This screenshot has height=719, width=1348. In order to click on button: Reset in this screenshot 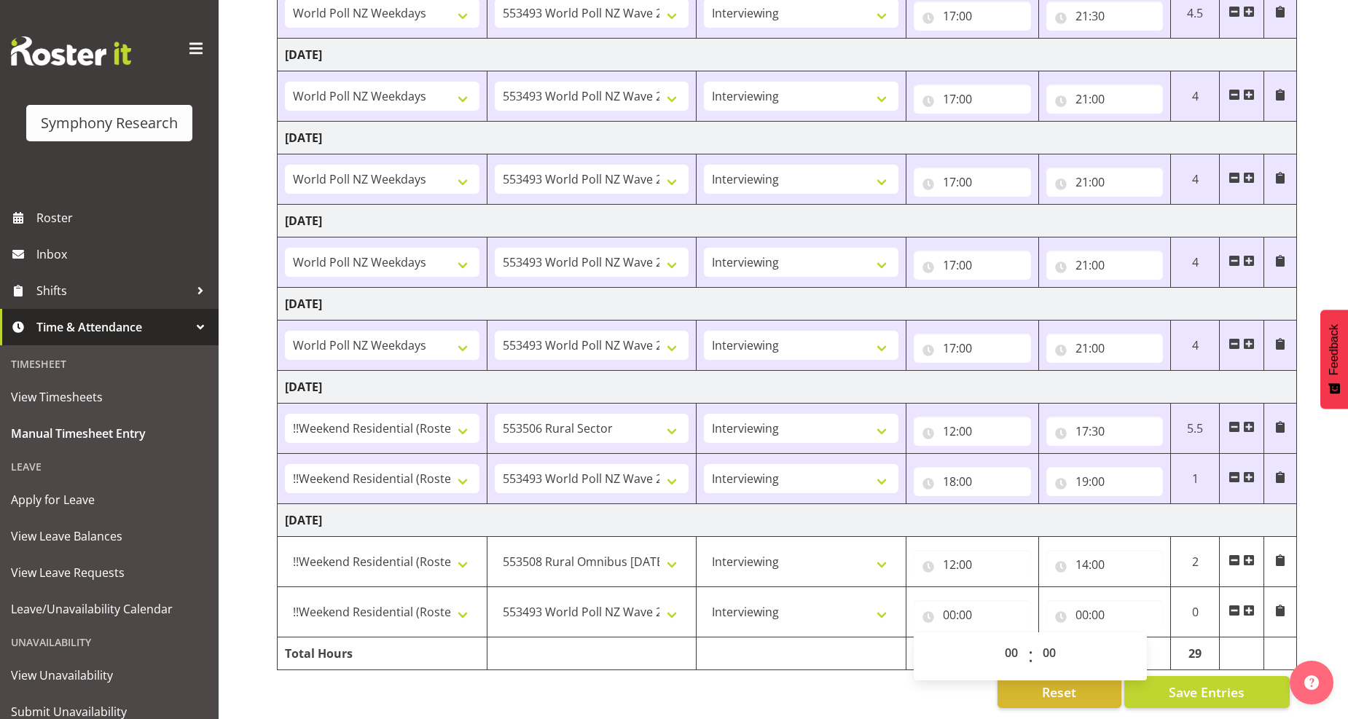, I will do `click(1060, 692)`.